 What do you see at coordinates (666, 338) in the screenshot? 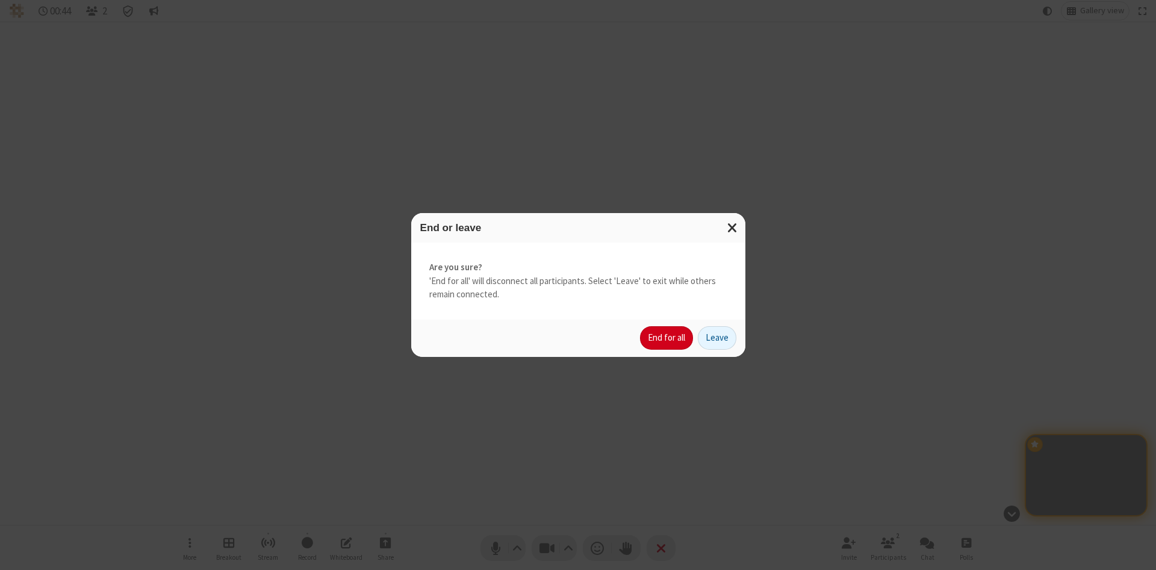
I see `button: End for all` at bounding box center [666, 338].